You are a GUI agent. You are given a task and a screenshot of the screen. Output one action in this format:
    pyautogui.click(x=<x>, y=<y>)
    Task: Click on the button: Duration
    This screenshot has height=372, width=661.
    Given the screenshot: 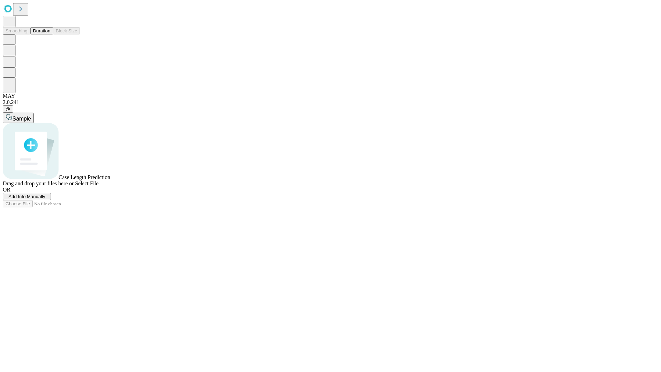 What is the action you would take?
    pyautogui.click(x=42, y=31)
    